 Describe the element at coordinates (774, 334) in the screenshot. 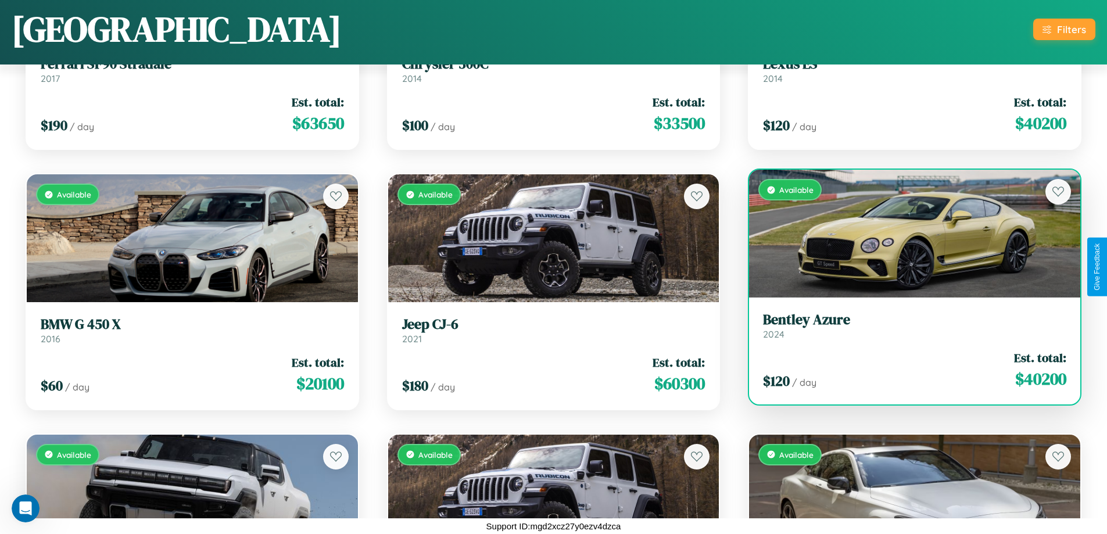

I see `span: 2024` at that location.